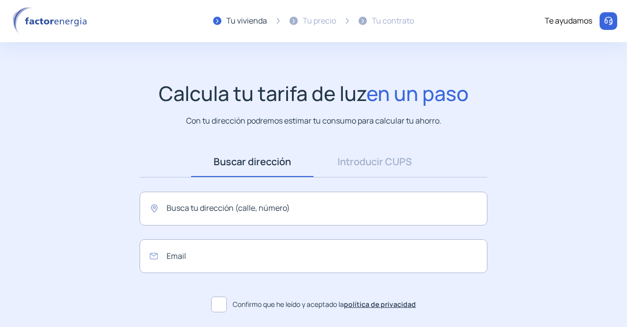 The image size is (627, 327). Describe the element at coordinates (313, 120) in the screenshot. I see `p: Con tu dirección podremos estimar tu consumo para calcular tu ahorro.` at that location.